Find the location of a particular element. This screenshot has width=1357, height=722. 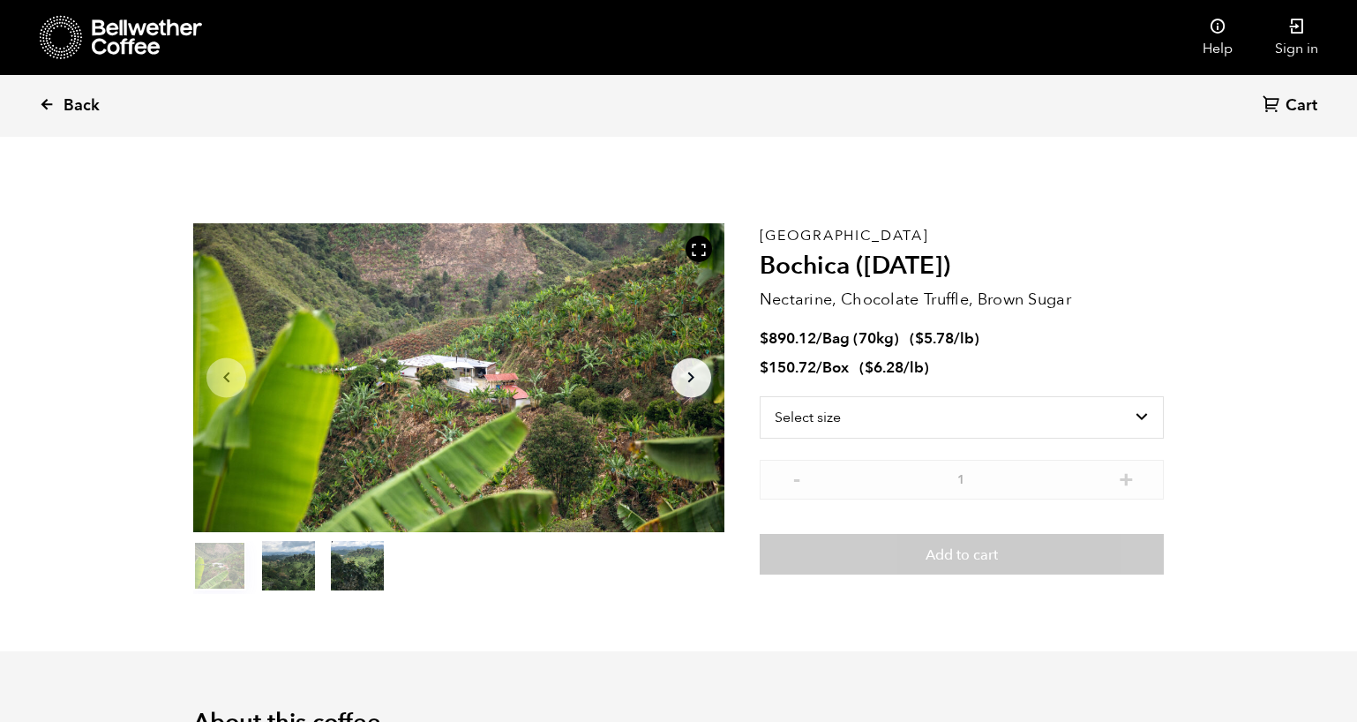

span: Box is located at coordinates (836, 367).